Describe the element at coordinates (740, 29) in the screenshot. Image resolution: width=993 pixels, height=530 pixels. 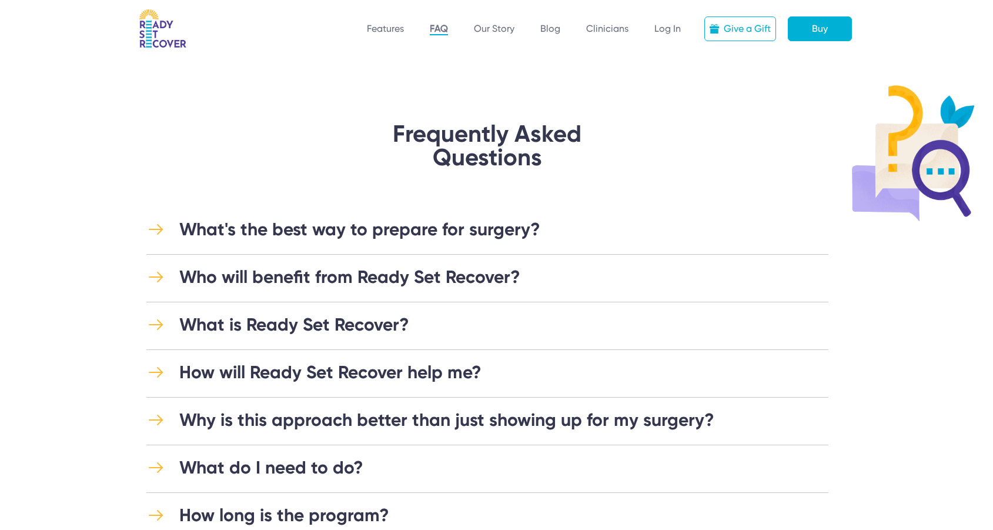
I see `a: Give a Gift` at that location.